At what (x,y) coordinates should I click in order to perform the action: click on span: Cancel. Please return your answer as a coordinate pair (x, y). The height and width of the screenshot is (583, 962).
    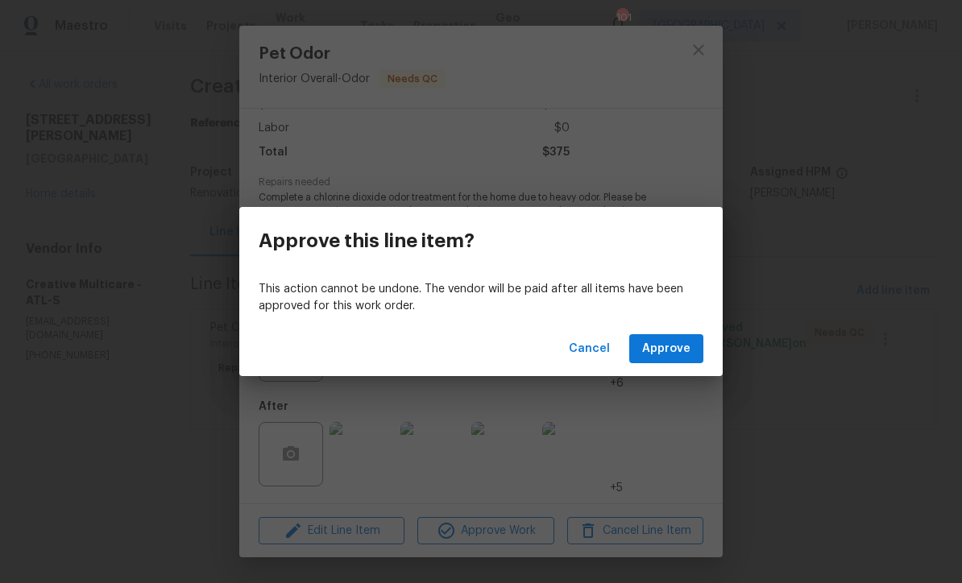
    Looking at the image, I should click on (589, 349).